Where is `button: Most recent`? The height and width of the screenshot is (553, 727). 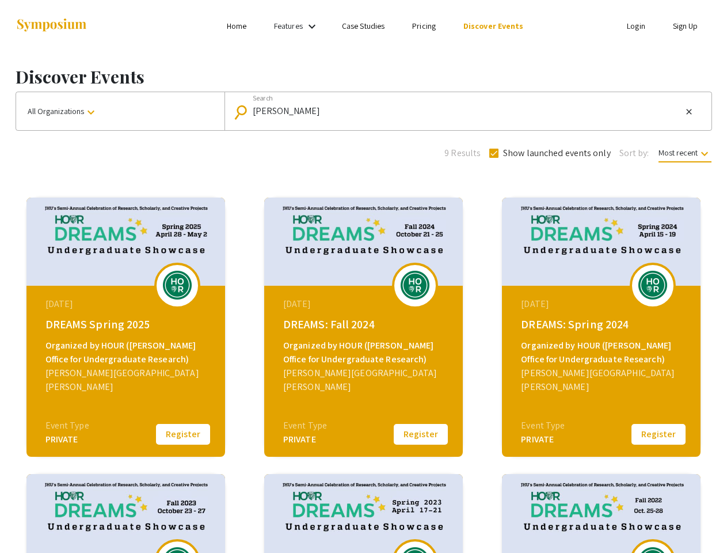 button: Most recent is located at coordinates (685, 153).